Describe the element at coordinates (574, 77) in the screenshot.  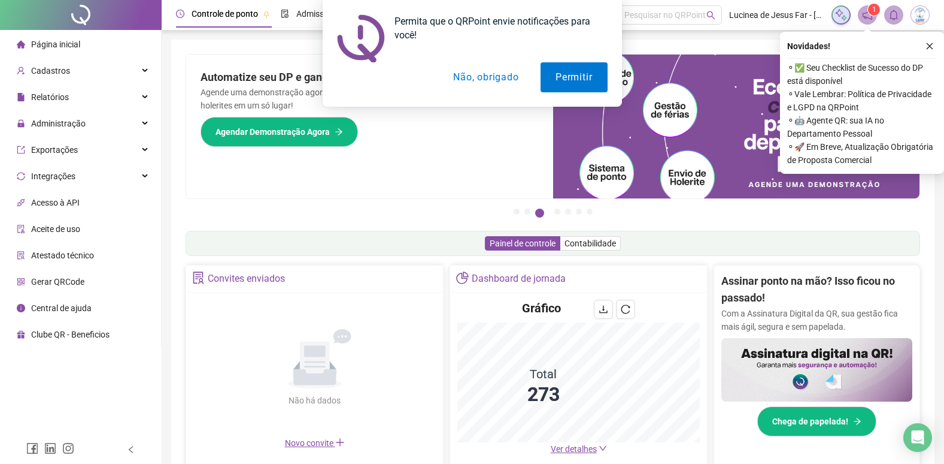
I see `button: Permitir` at that location.